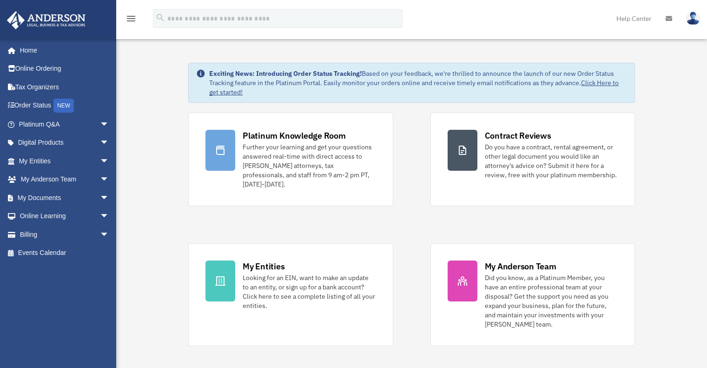  I want to click on a: Platinum Q&Aarrow_drop_down, so click(65, 124).